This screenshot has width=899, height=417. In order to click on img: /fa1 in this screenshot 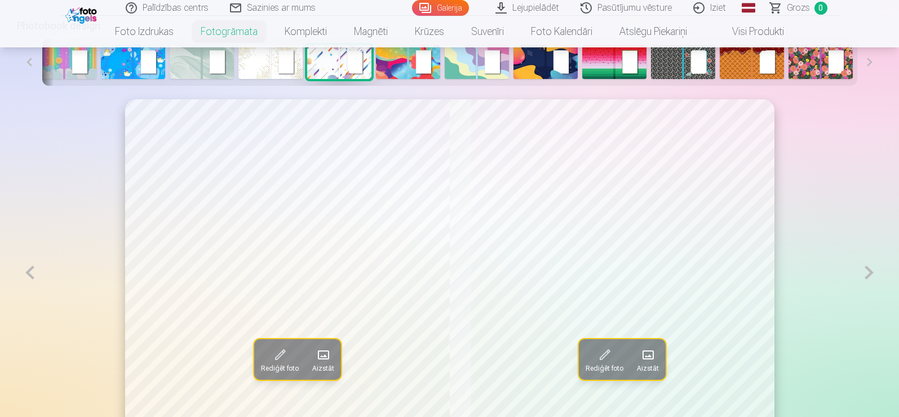, I will do `click(82, 14)`.